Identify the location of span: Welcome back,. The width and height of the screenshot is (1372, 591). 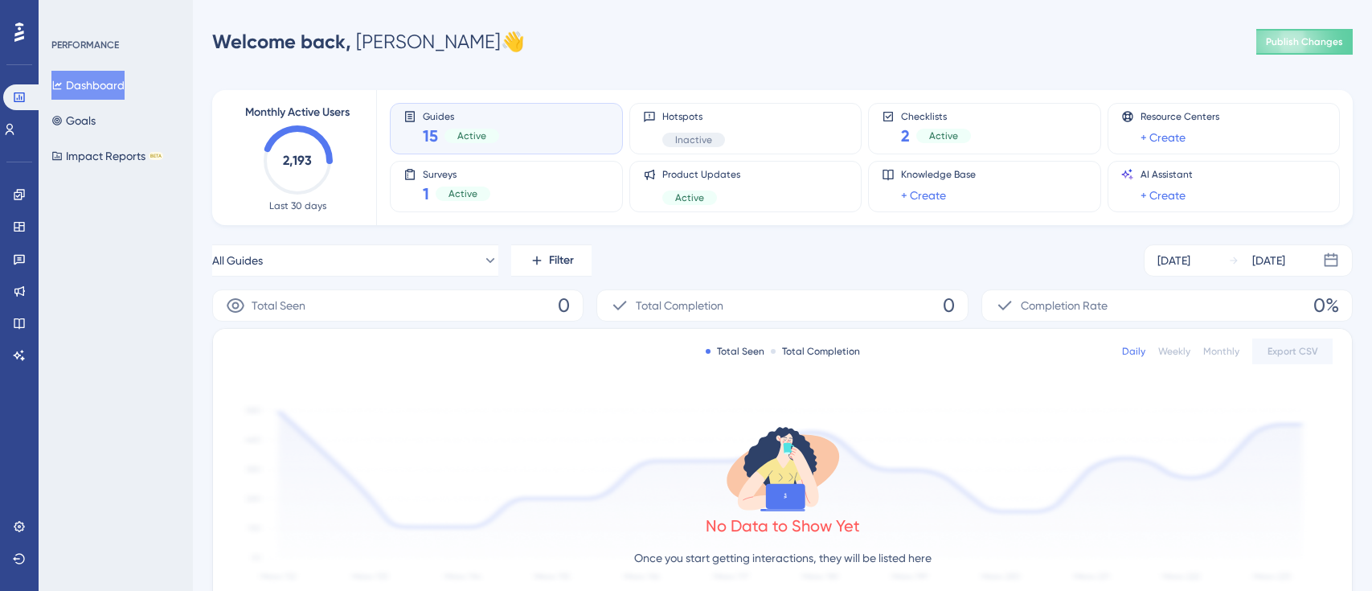
(281, 41).